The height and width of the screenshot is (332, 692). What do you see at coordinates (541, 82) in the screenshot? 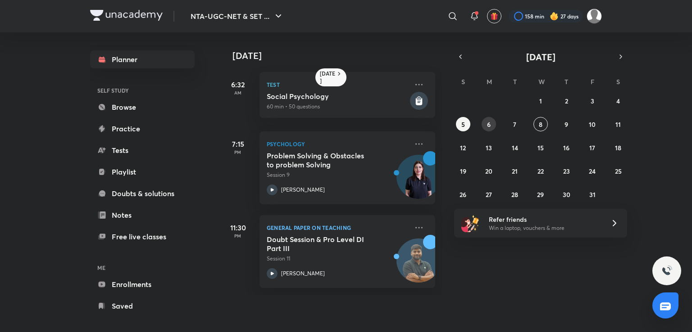
I see `abbr: Wednesday` at bounding box center [541, 82].